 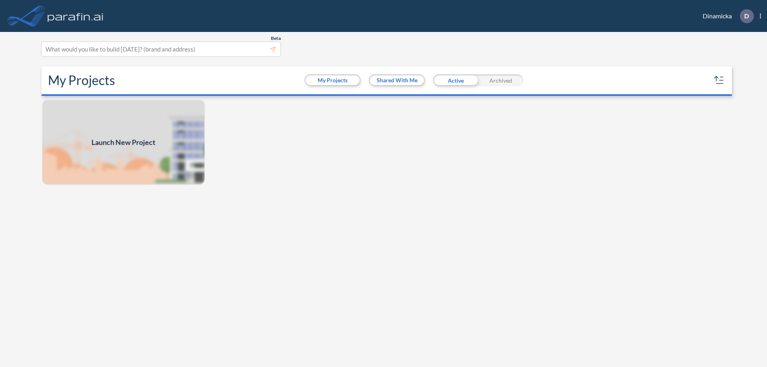 What do you see at coordinates (76, 16) in the screenshot?
I see `img: logo` at bounding box center [76, 16].